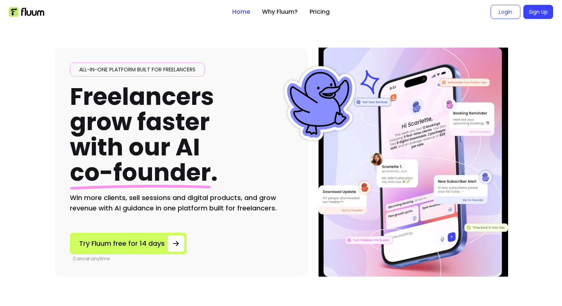  What do you see at coordinates (320, 103) in the screenshot?
I see `img: Fluum Duck sticker` at bounding box center [320, 103].